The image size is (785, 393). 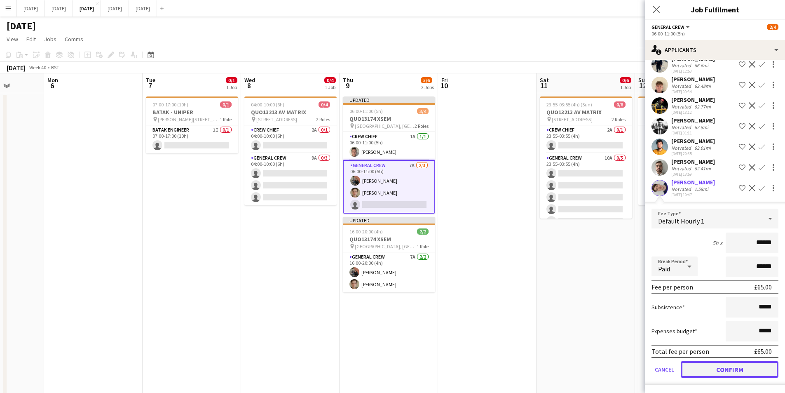 I want to click on button: Confirm, so click(x=730, y=369).